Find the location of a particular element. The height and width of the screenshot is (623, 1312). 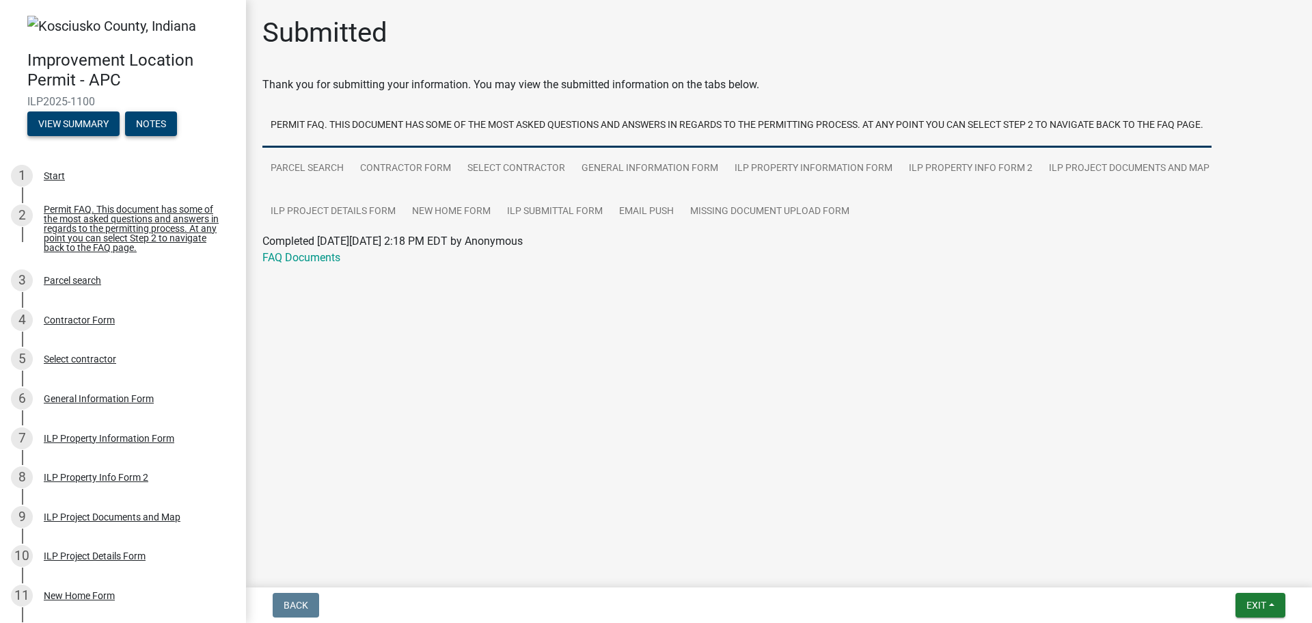

a: ILP Project Documents and Map is located at coordinates (1129, 169).